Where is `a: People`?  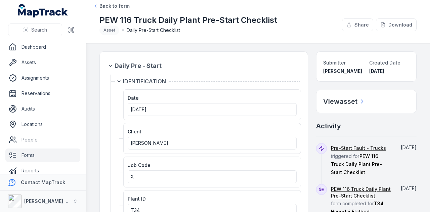
a: People is located at coordinates (43, 140).